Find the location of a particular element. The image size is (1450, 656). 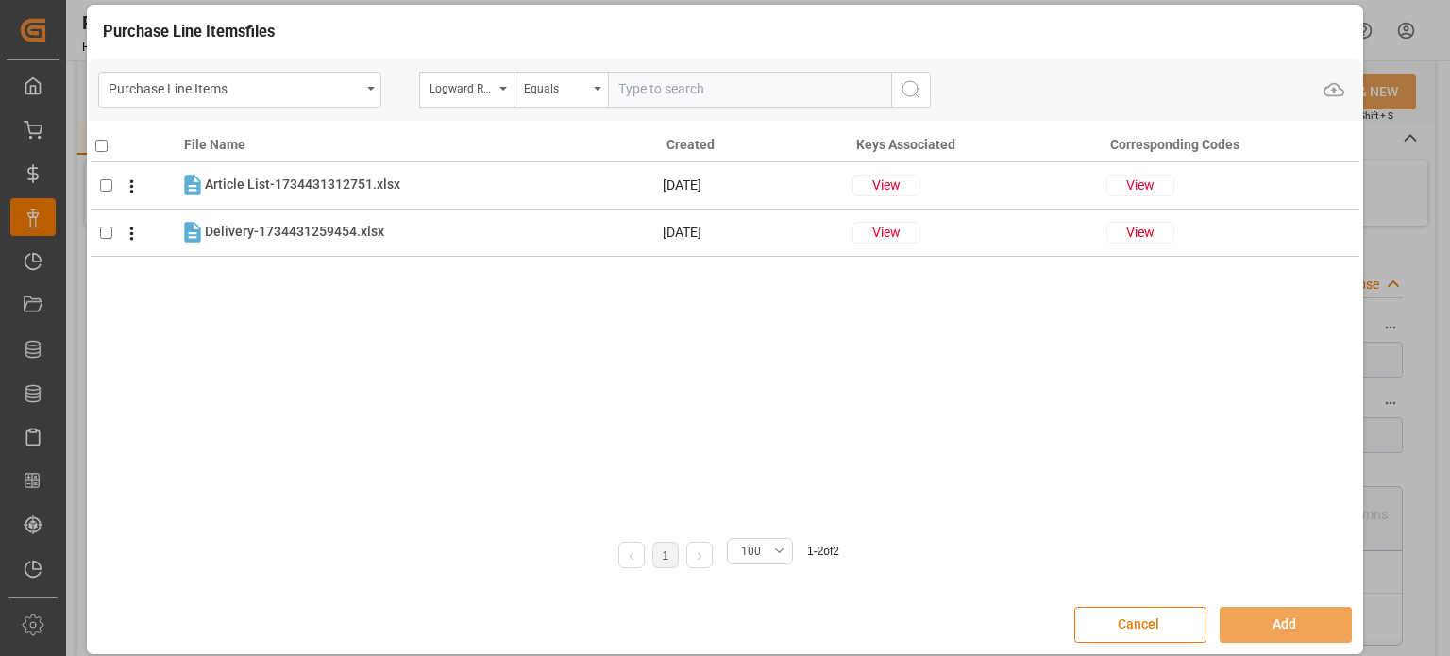

span: Delivery-1734431259454.xlsx is located at coordinates (294, 231).